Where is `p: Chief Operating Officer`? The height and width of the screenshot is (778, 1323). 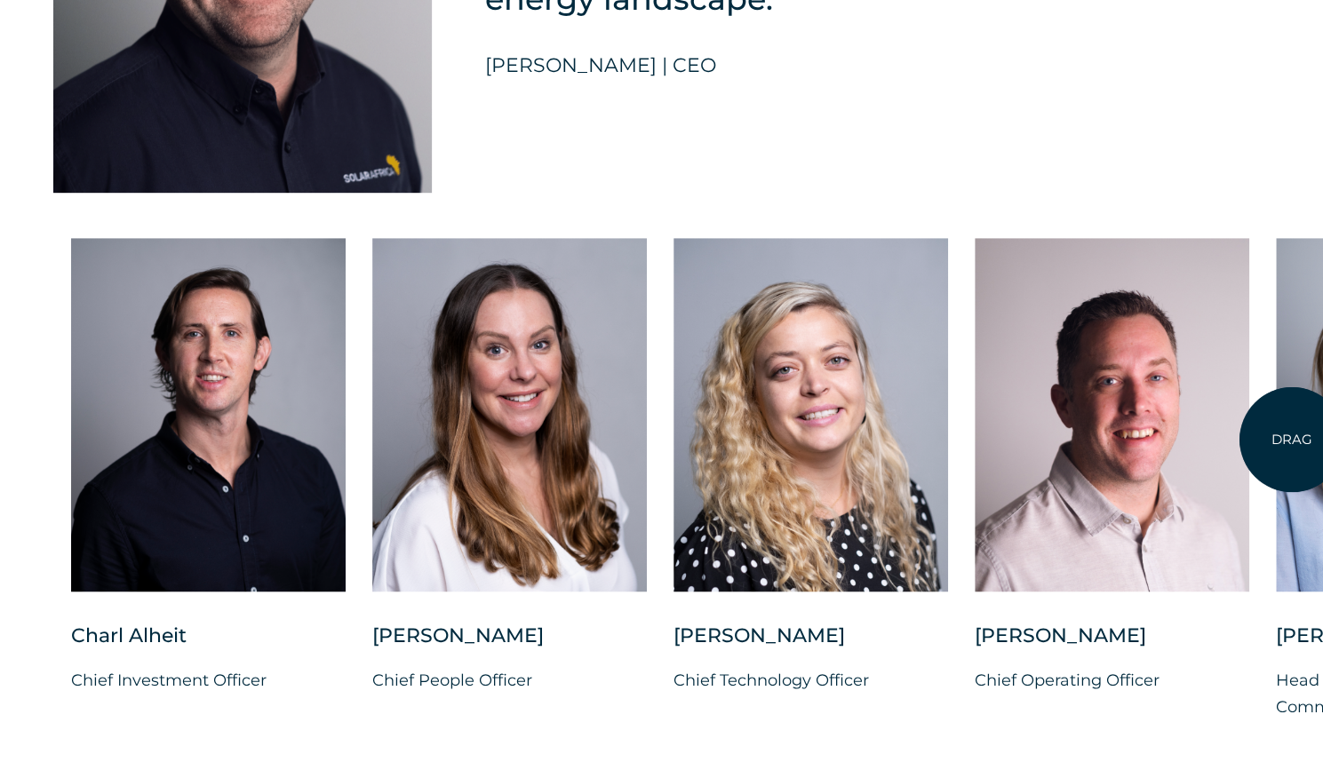
p: Chief Operating Officer is located at coordinates (1111, 680).